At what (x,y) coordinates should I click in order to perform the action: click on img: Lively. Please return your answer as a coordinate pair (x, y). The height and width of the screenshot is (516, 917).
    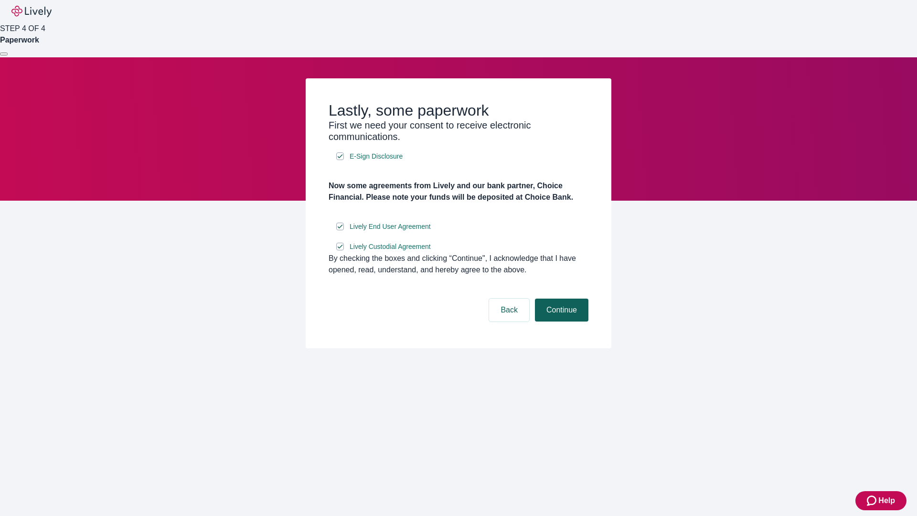
    Looking at the image, I should click on (32, 11).